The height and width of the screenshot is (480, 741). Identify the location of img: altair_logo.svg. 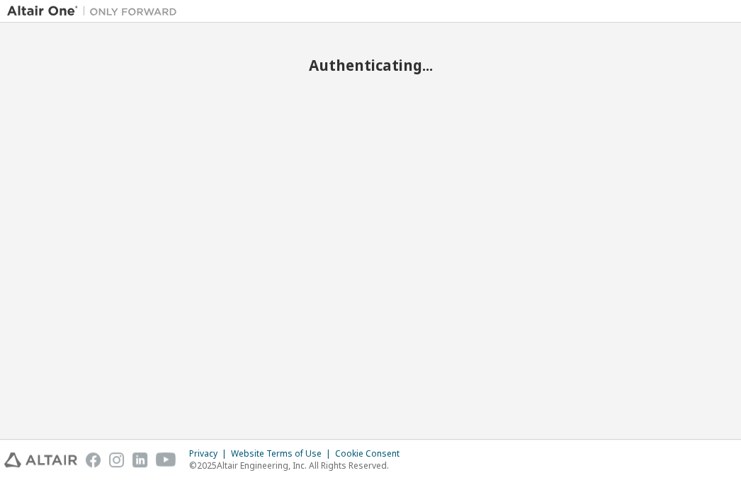
(40, 460).